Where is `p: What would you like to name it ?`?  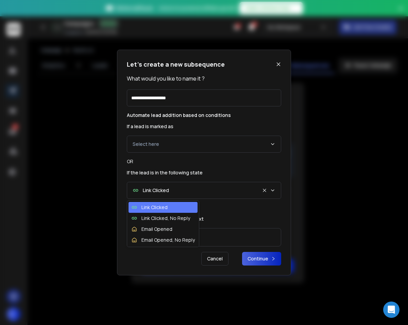 p: What would you like to name it ? is located at coordinates (204, 78).